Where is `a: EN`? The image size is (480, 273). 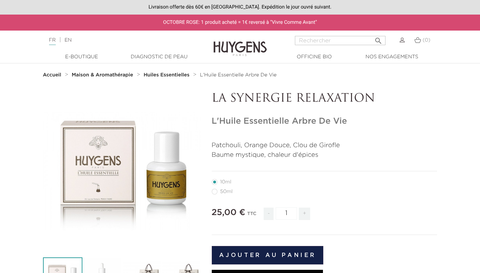
a: EN is located at coordinates (68, 40).